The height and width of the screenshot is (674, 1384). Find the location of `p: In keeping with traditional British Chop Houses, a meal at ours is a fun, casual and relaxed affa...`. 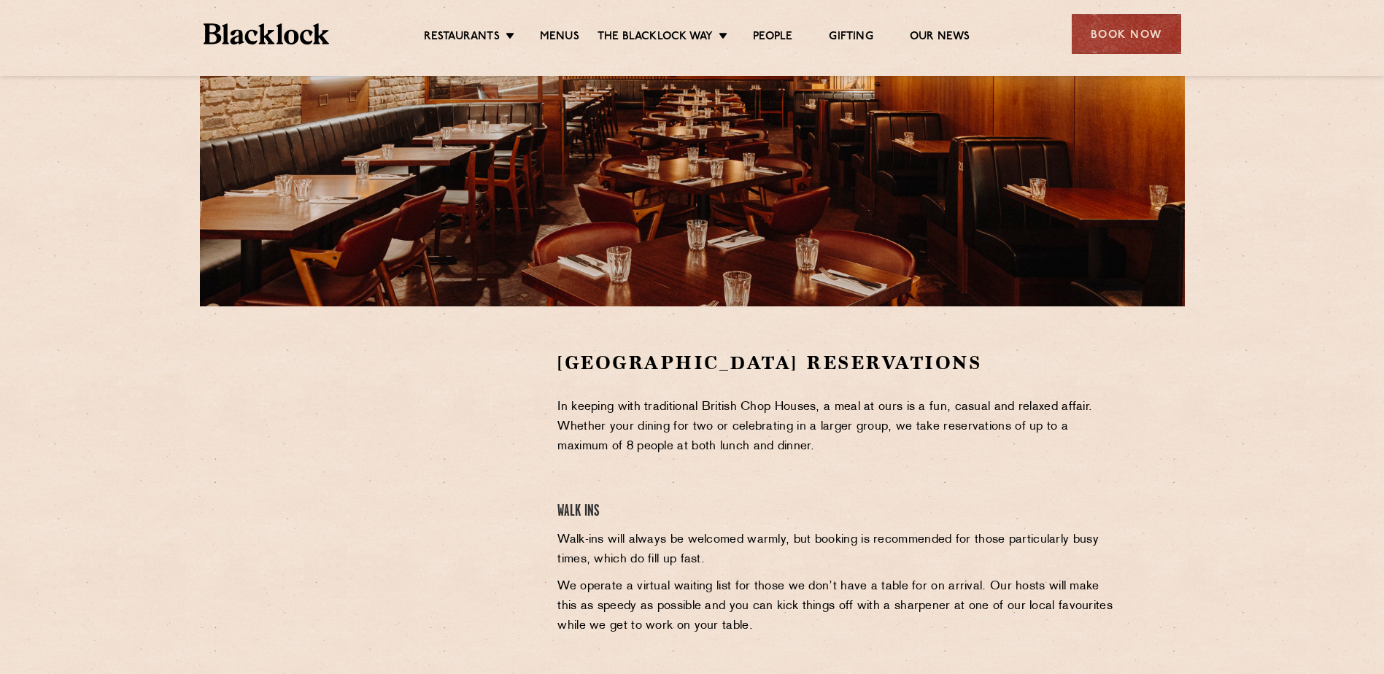

p: In keeping with traditional British Chop Houses, a meal at ours is a fun, casual and relaxed affa... is located at coordinates (837, 427).